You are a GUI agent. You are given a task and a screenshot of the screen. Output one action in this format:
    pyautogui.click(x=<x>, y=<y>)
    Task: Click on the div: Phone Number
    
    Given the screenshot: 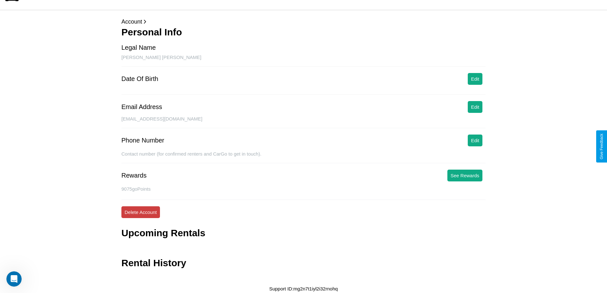 What is the action you would take?
    pyautogui.click(x=143, y=140)
    